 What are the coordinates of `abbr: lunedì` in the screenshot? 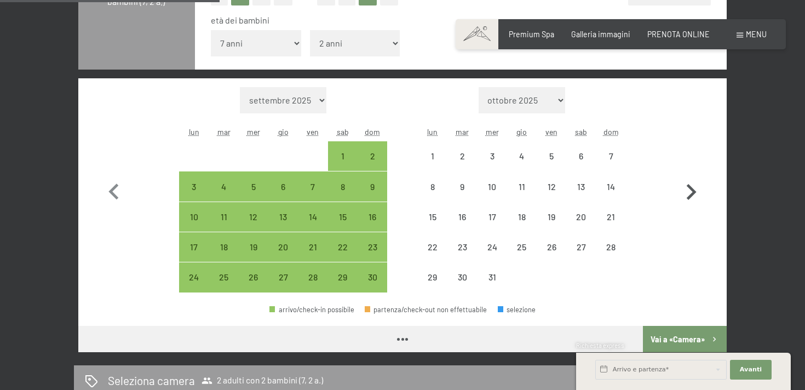 It's located at (194, 131).